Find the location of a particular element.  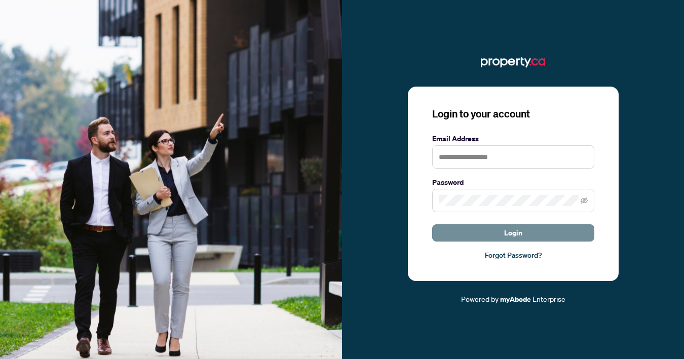

a: Forgot Password? is located at coordinates (514, 256).